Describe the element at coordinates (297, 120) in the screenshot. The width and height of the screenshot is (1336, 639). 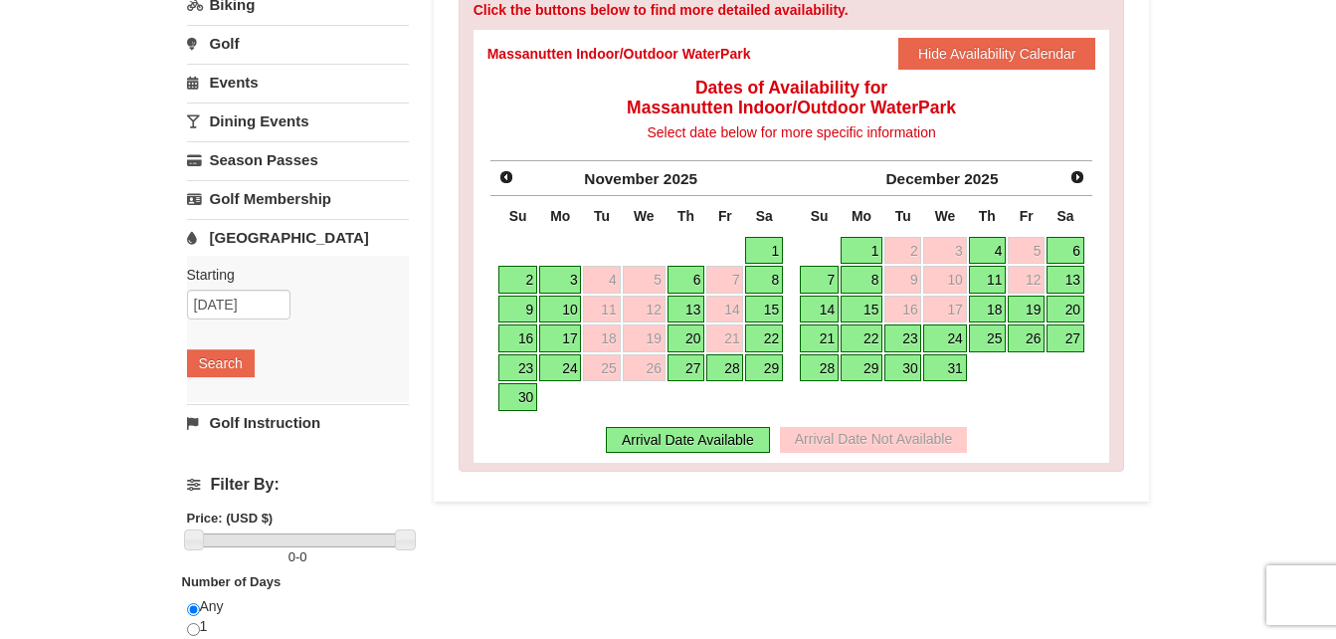
I see `a: Dining Events` at that location.